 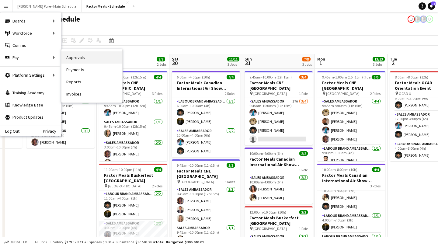 I want to click on span: 11:00am-10:00pm (11h), so click(x=123, y=170).